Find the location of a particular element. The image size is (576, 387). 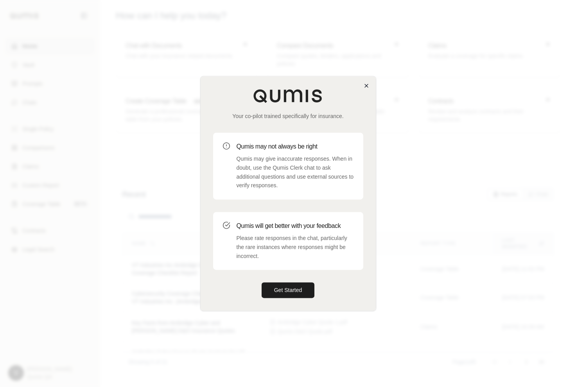

button: Get Started is located at coordinates (288, 291).